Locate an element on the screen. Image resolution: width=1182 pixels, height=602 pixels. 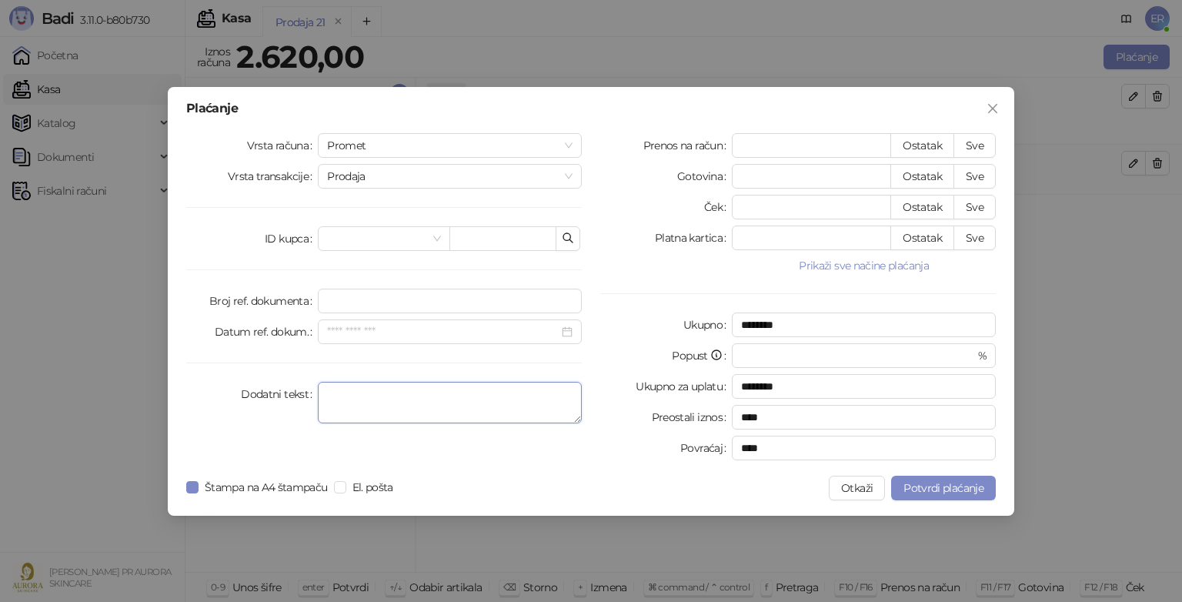
label: Vrsta transakcije is located at coordinates (273, 176).